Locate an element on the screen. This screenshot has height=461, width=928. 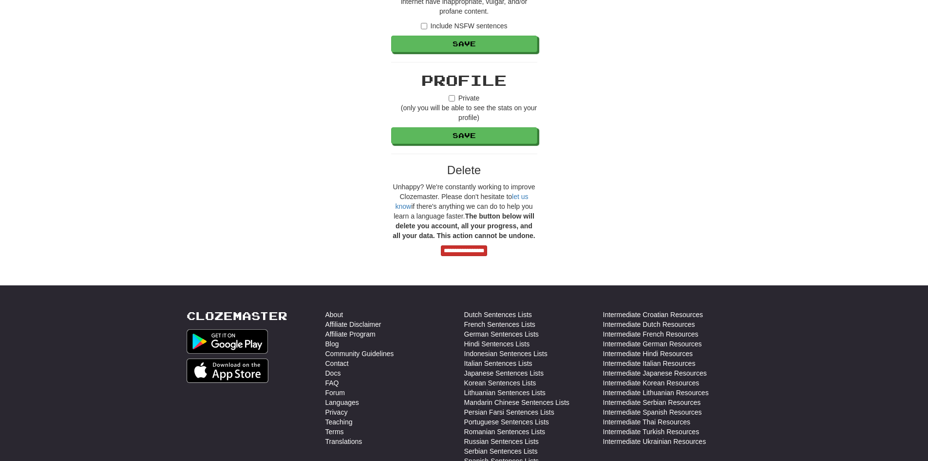
strong: The button below will delete you account, all your progress, and all your data. This action canno... is located at coordinates (464, 226).